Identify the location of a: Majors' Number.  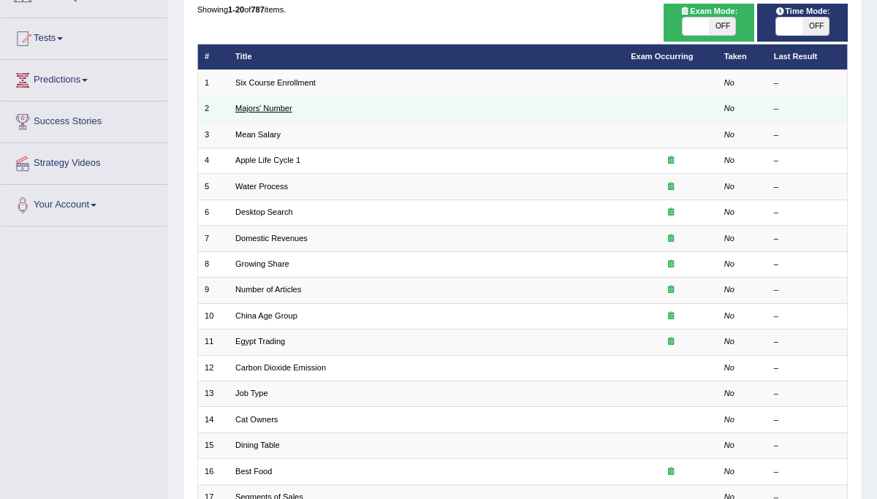
(264, 108).